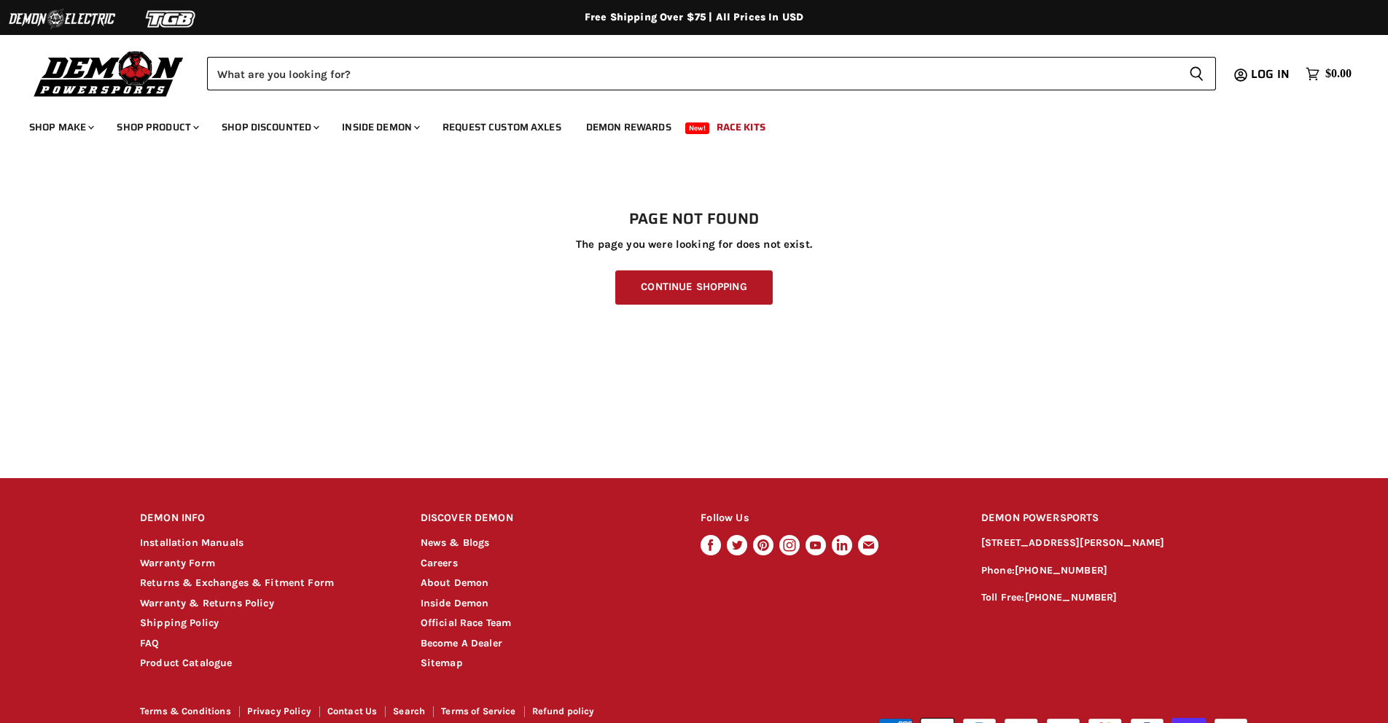  What do you see at coordinates (1197, 74) in the screenshot?
I see `button: Search` at bounding box center [1197, 74].